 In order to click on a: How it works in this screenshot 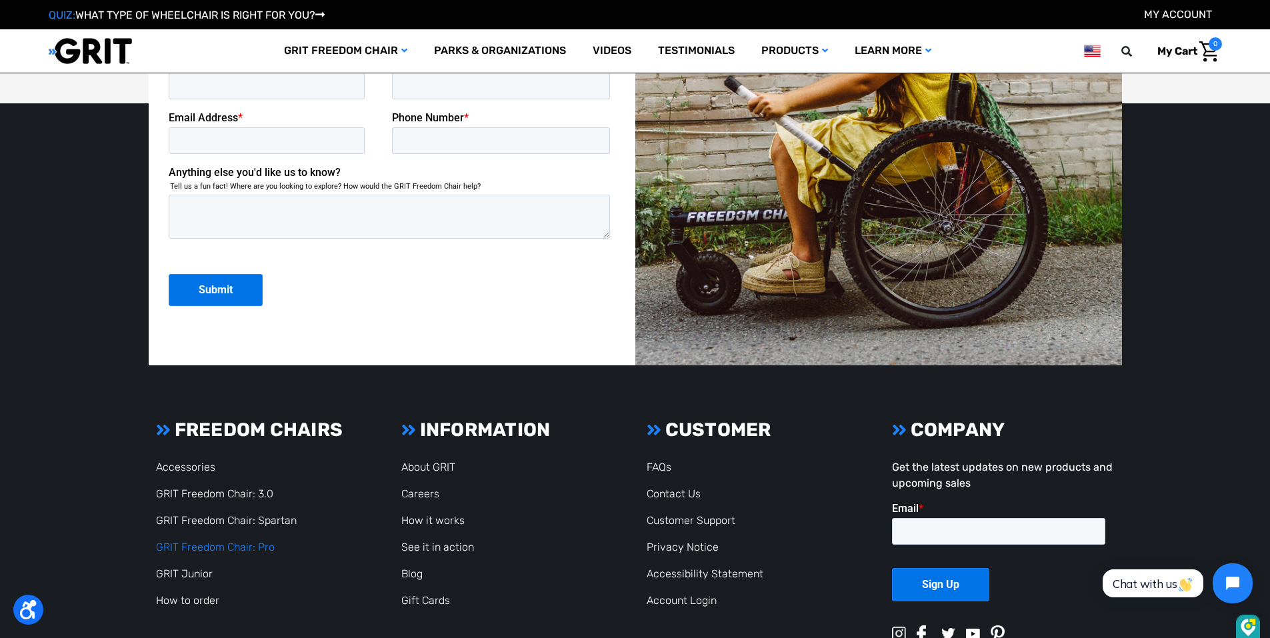, I will do `click(433, 520)`.